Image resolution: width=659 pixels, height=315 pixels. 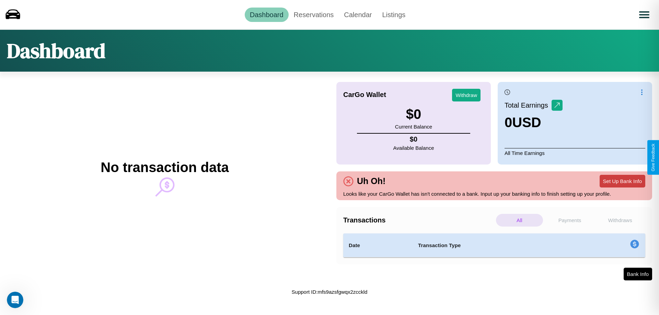 What do you see at coordinates (494, 194) in the screenshot?
I see `p: Looks like your CarGo Wallet has isn't connected to a bank. Input up your banking info to finish ...` at bounding box center [494, 194].